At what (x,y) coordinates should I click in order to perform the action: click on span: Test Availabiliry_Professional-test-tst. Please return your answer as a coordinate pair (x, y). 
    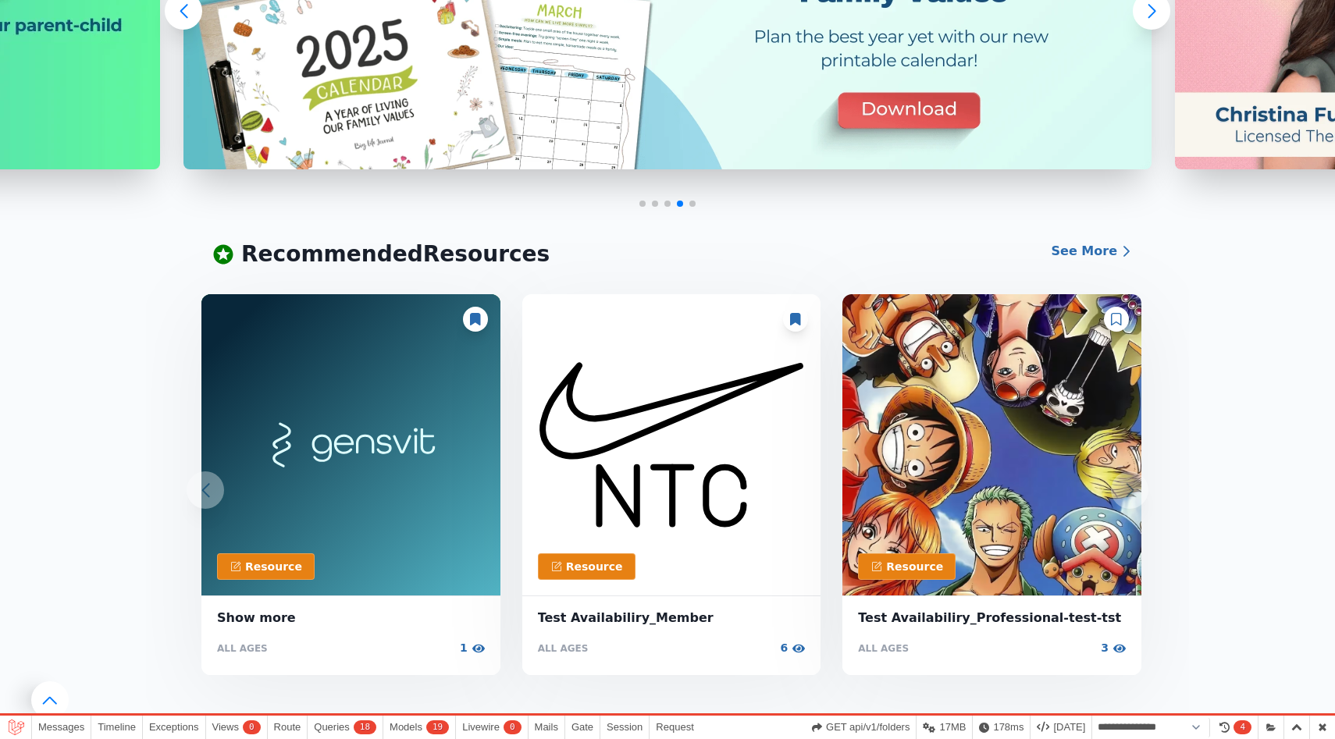
    Looking at the image, I should click on (992, 618).